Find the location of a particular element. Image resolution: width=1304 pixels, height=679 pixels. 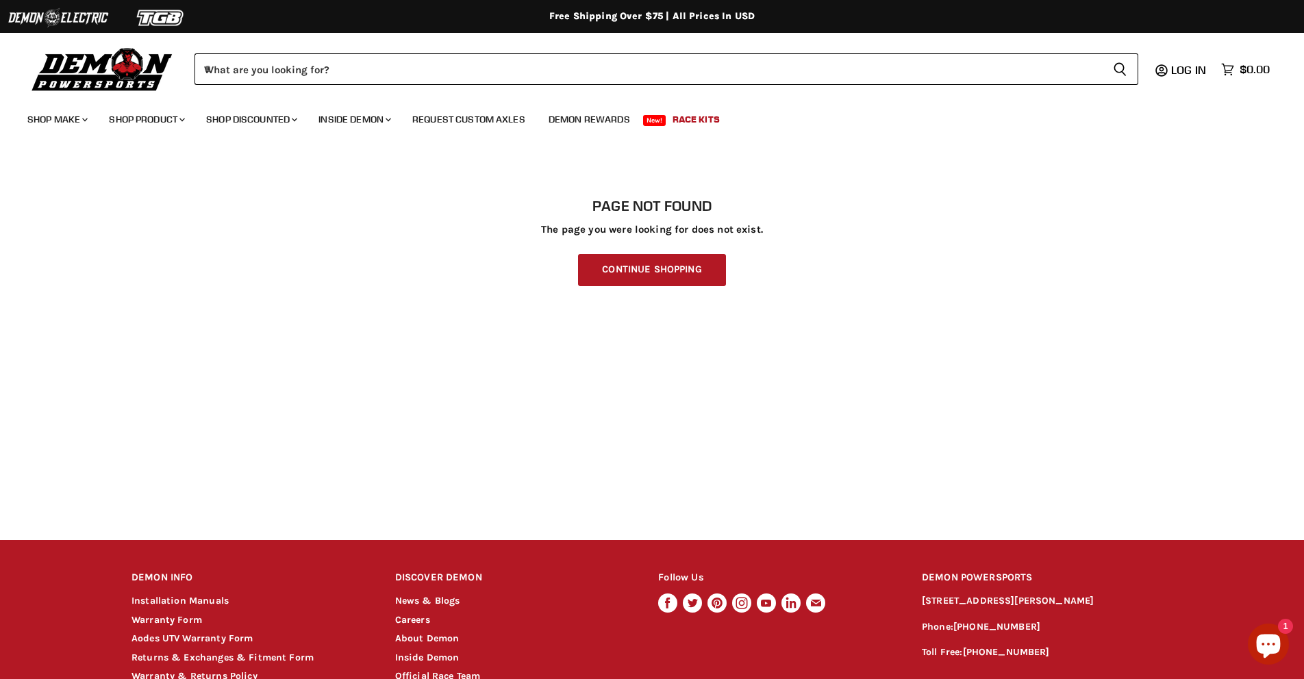

a: About Demon is located at coordinates (427, 638).